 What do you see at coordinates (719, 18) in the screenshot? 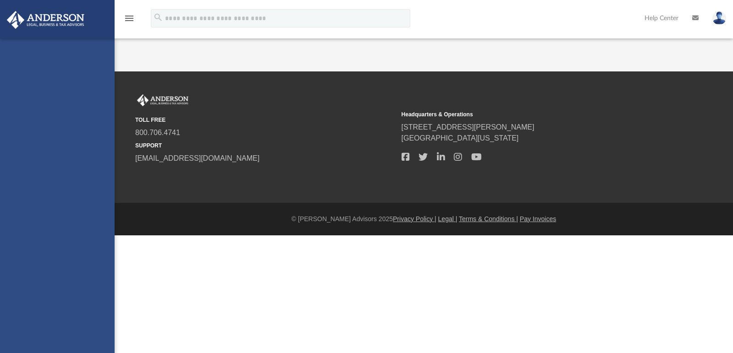
I see `img: User Pic` at bounding box center [719, 18].